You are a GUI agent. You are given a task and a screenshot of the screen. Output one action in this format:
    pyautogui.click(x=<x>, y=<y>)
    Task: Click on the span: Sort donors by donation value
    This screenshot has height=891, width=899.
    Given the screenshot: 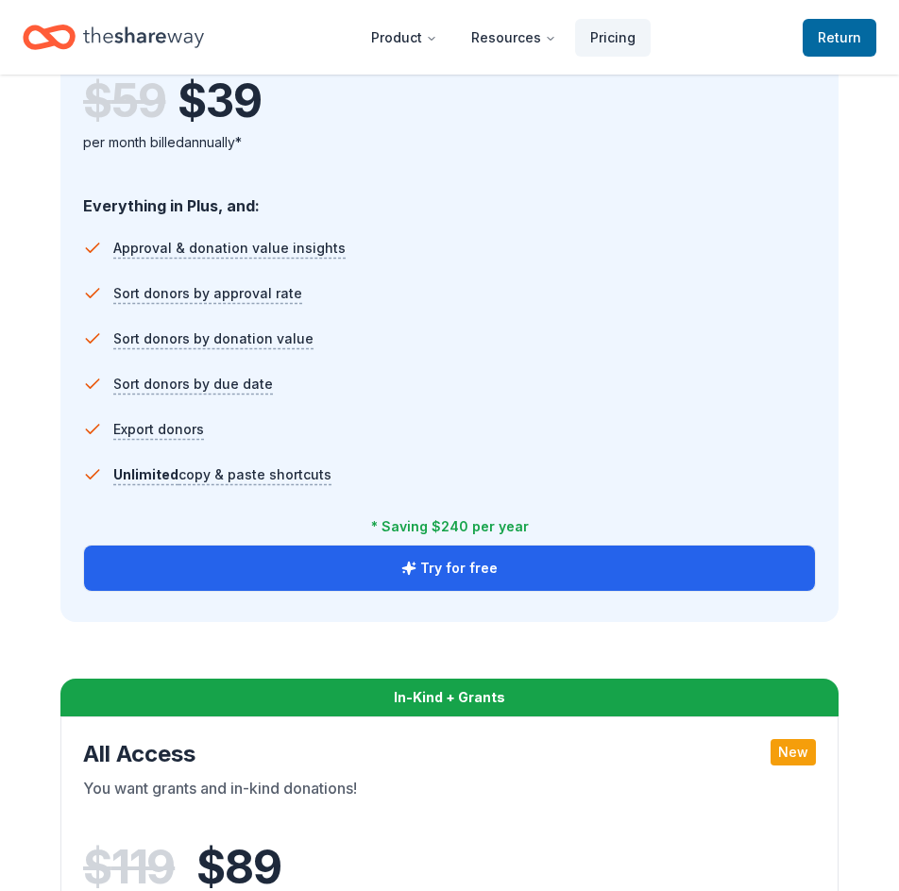 What is the action you would take?
    pyautogui.click(x=213, y=339)
    